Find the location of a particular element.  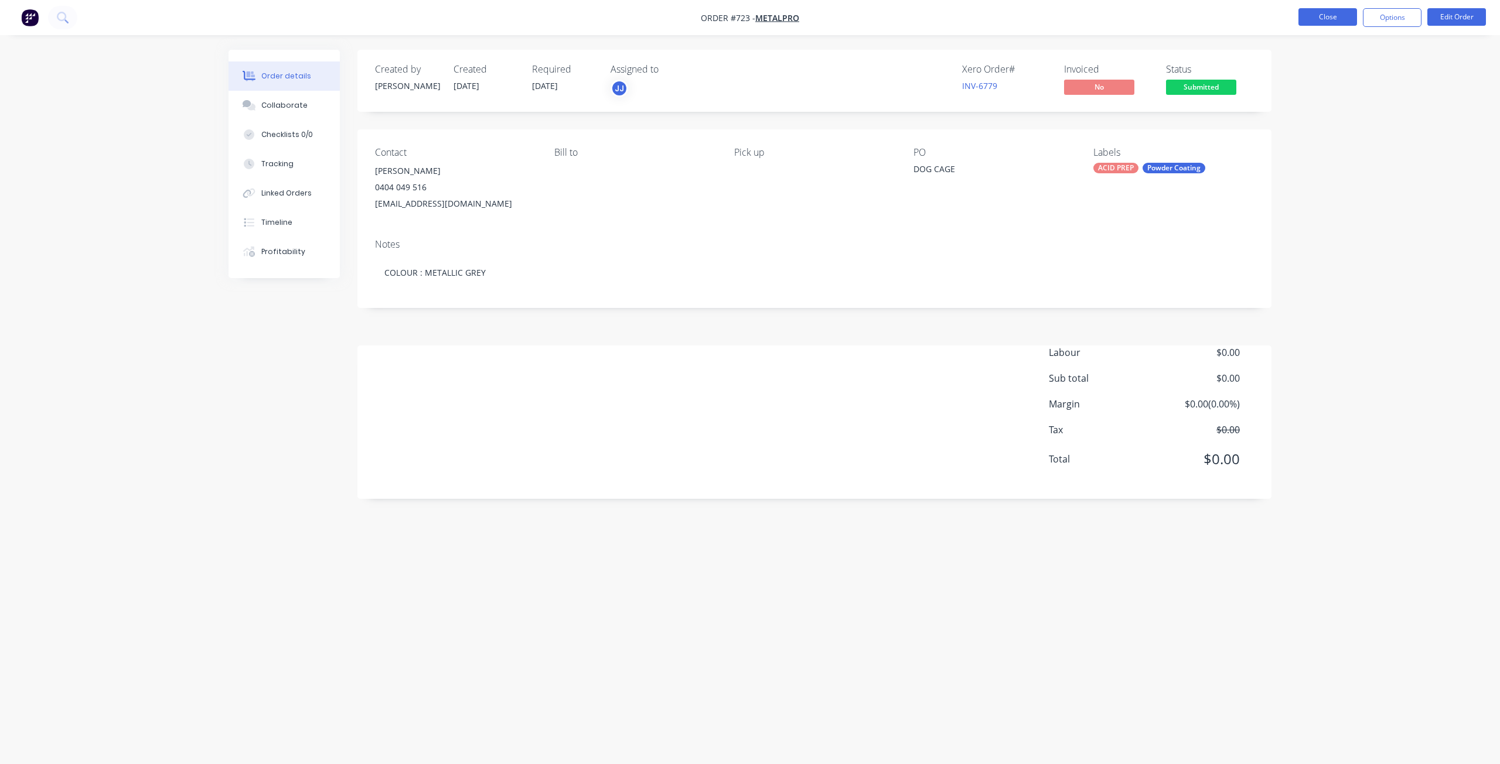

span: Margin is located at coordinates (1101, 404).